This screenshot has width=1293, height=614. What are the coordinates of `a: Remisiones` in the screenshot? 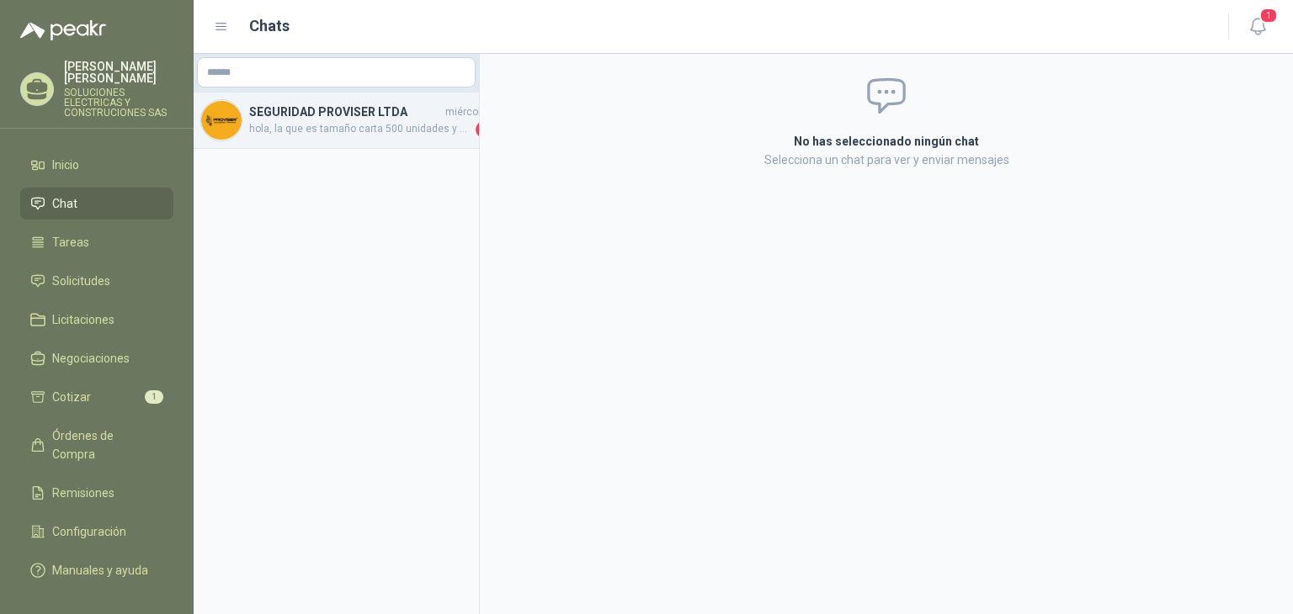 It's located at (97, 493).